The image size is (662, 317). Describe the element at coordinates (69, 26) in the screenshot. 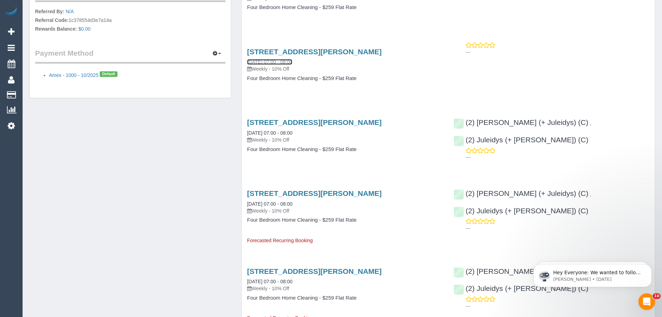

I see `div: message notification from Ellie, 2d ago. Hey Everyone: We wanted to follow up and let you know we...` at that location.